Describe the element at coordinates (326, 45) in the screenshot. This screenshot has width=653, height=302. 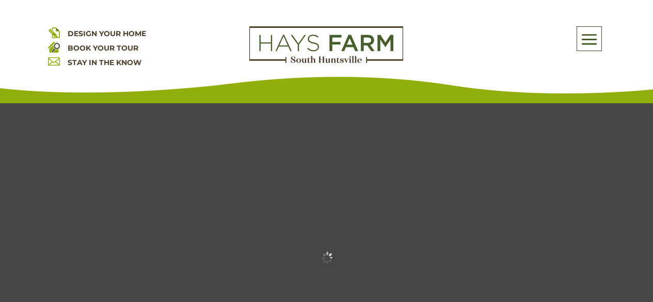
I see `img: Logo` at that location.